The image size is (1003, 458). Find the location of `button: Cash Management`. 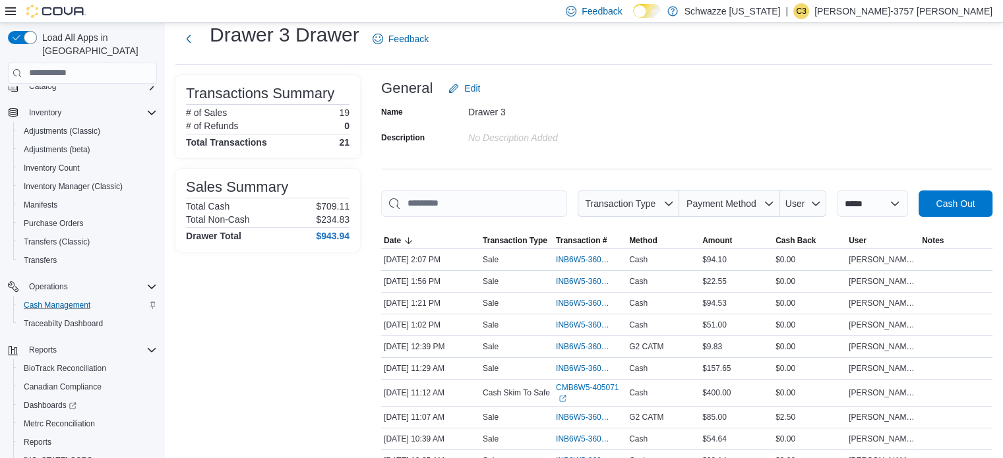

button: Cash Management is located at coordinates (88, 305).